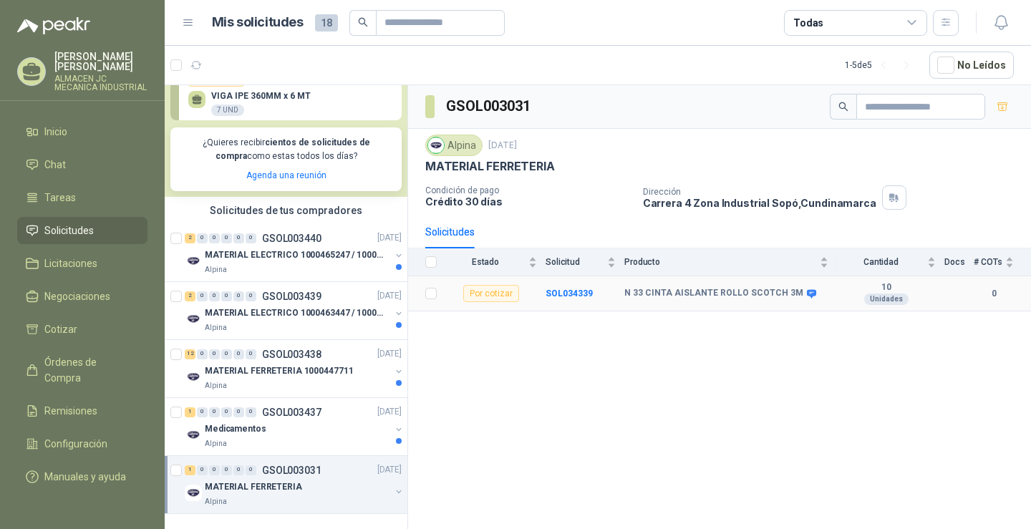 The height and width of the screenshot is (529, 1031). What do you see at coordinates (730, 262) in the screenshot?
I see `th: Producto` at bounding box center [730, 262].